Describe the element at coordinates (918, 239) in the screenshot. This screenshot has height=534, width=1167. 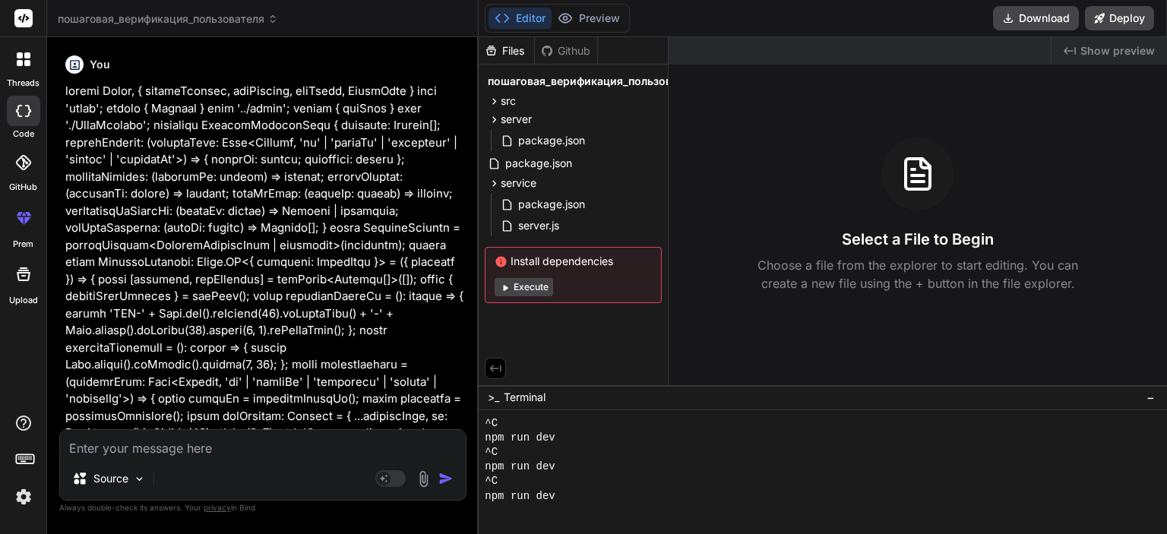
I see `h3: Select a File to Begin` at that location.